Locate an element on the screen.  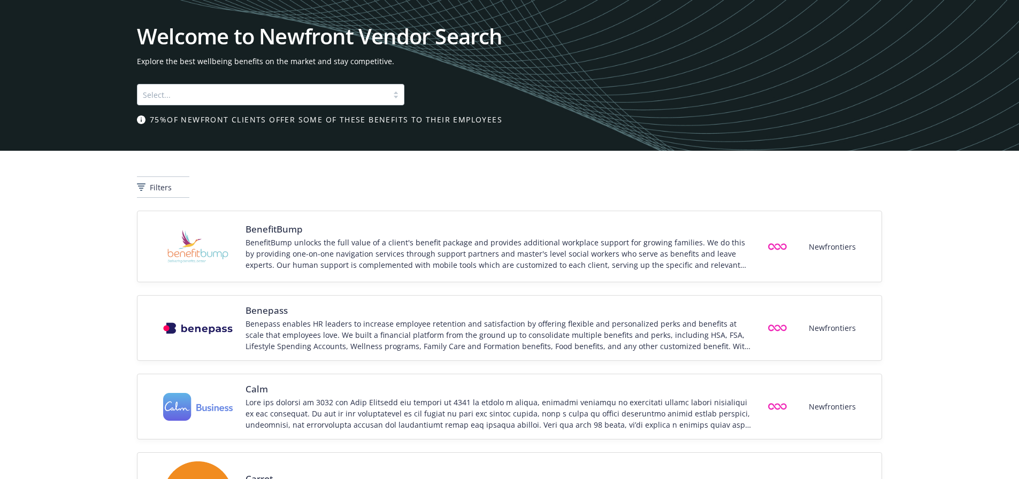
span: Calm is located at coordinates (499, 389).